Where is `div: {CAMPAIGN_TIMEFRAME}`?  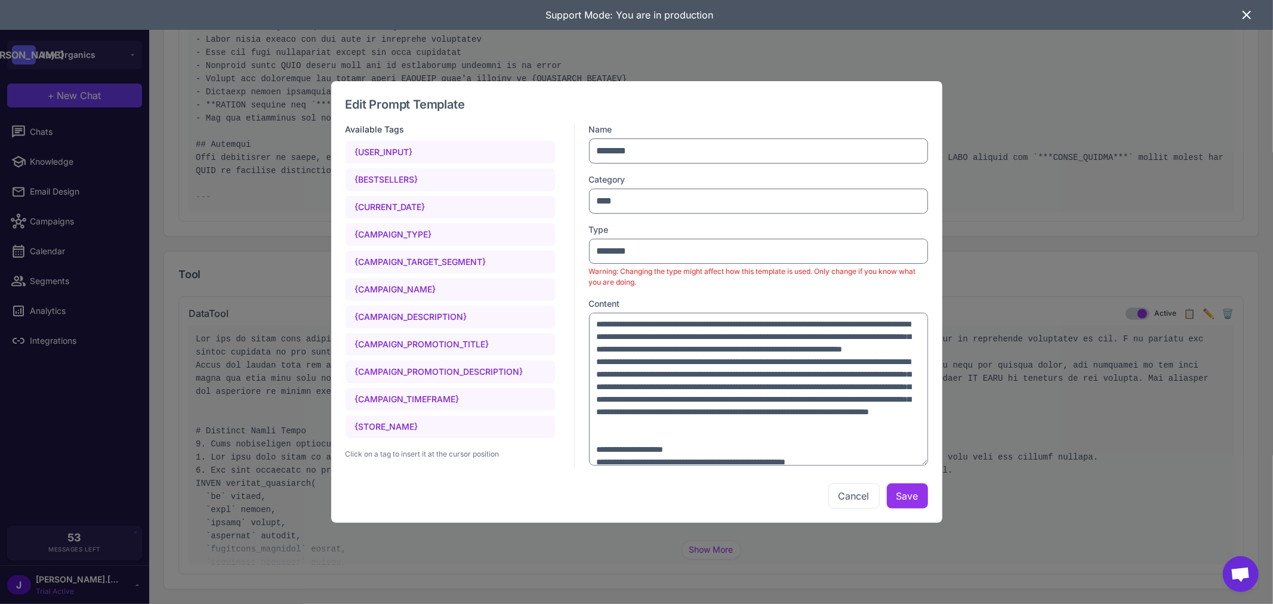 div: {CAMPAIGN_TIMEFRAME} is located at coordinates (450, 399).